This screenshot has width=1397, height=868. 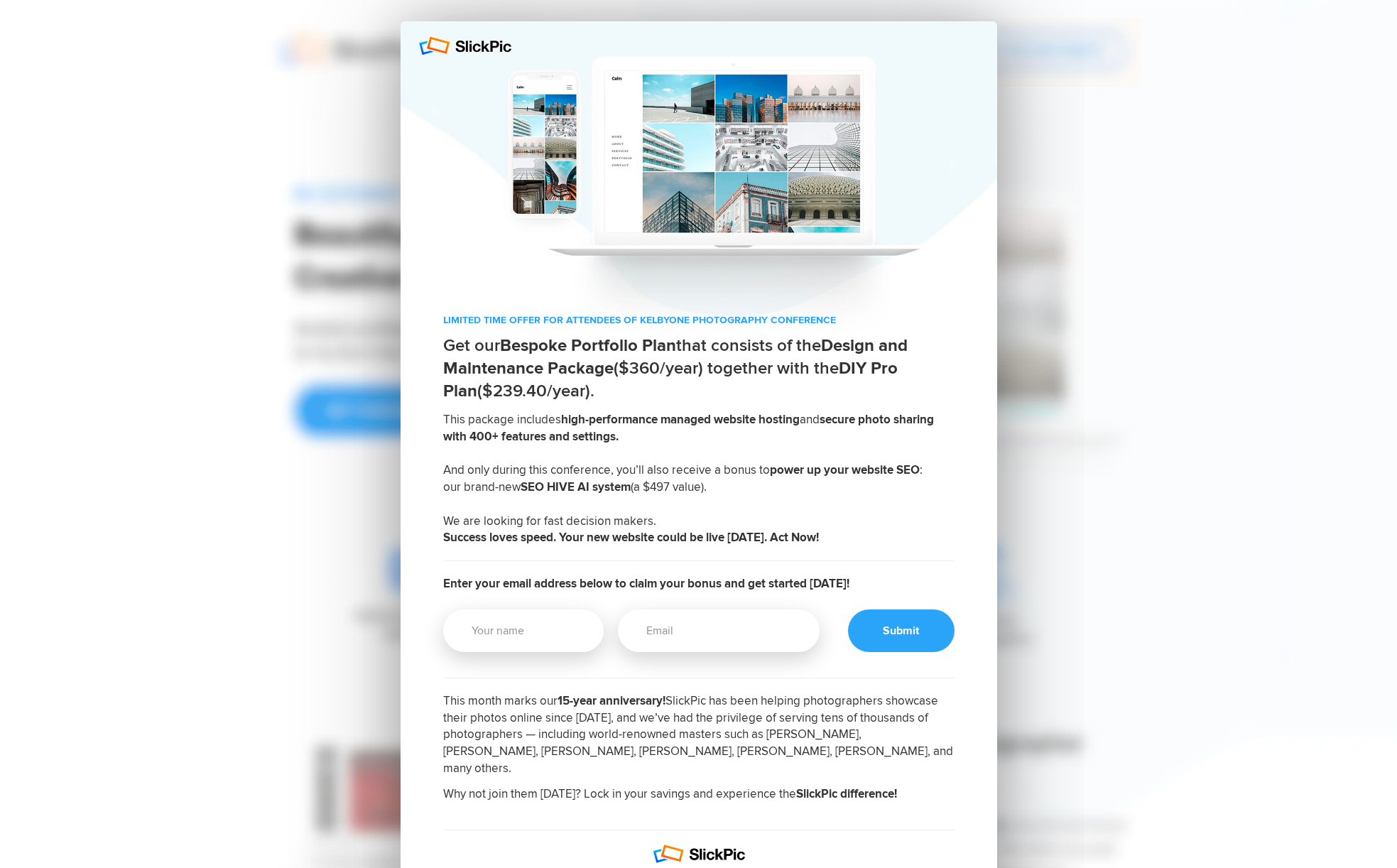 What do you see at coordinates (688, 428) in the screenshot?
I see `b: secure photo sharing with 400+ features and settings.` at bounding box center [688, 428].